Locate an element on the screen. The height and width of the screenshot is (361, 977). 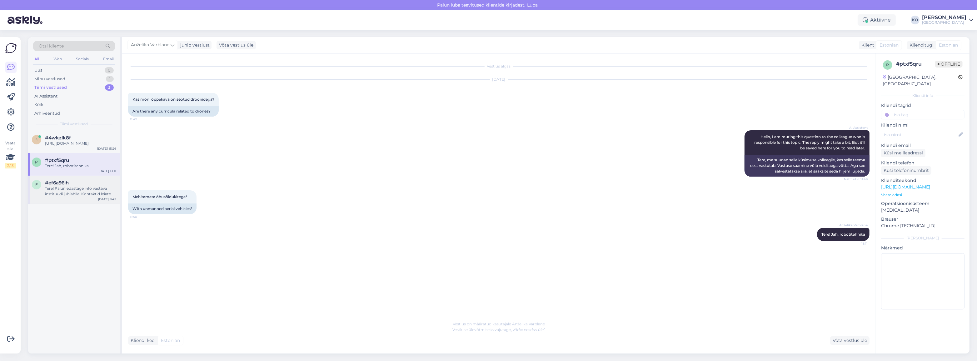
span: 13:11 is located at coordinates (856, 243).